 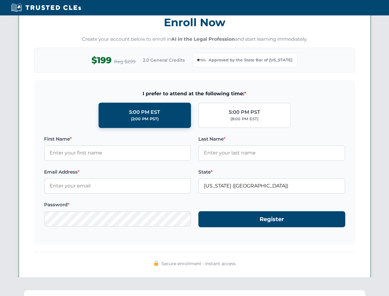 What do you see at coordinates (144, 112) in the screenshot?
I see `div: 5:00 PM EST` at bounding box center [144, 112].